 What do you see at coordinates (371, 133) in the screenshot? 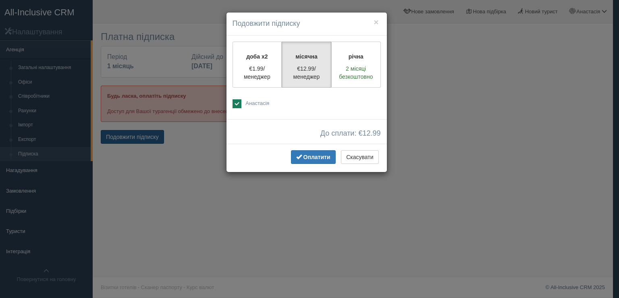
I see `span: 12.99` at bounding box center [371, 133].